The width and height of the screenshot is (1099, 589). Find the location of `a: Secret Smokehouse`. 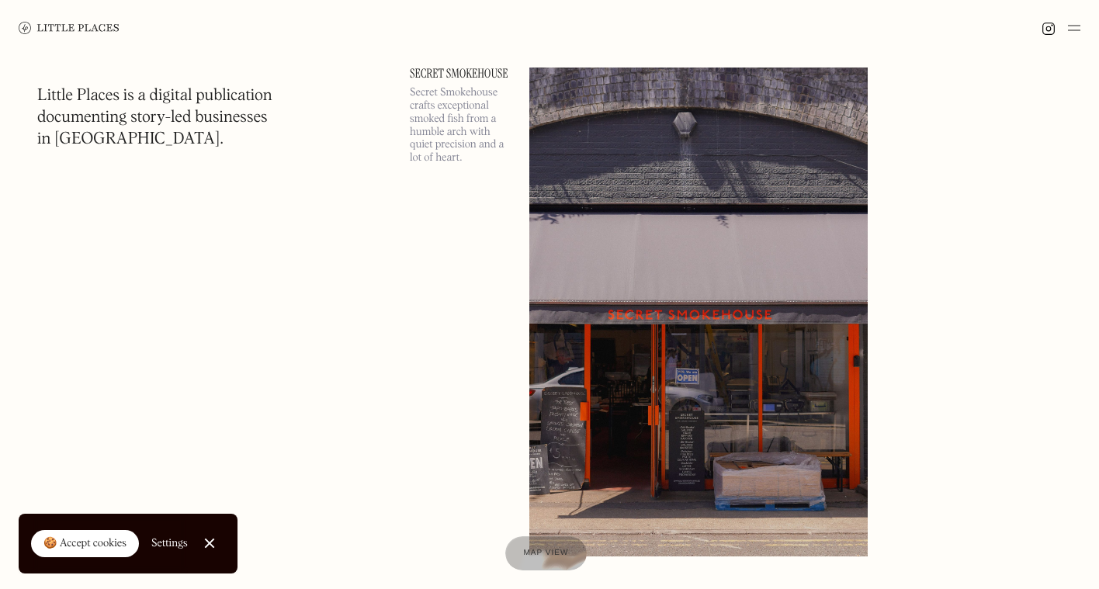

a: Secret Smokehouse is located at coordinates (460, 74).